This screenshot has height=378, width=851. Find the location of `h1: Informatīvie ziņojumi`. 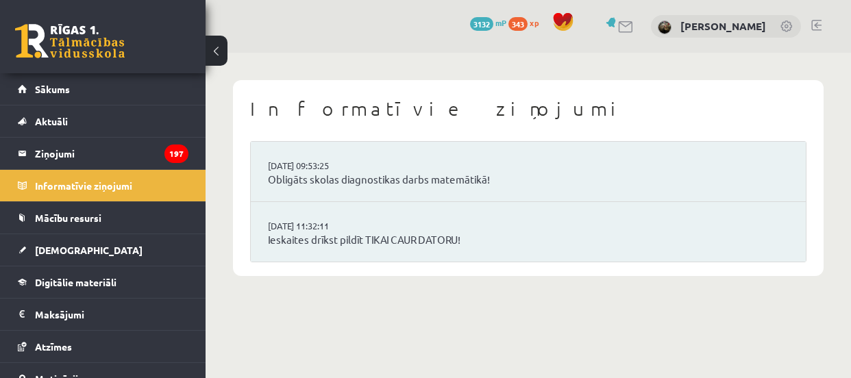

h1: Informatīvie ziņojumi is located at coordinates (528, 109).